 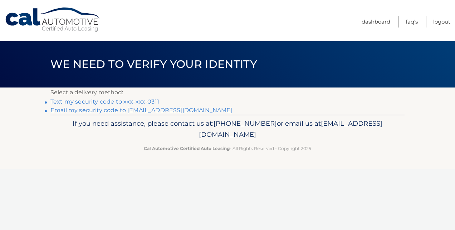 I want to click on span: We need to verify your identity, so click(x=153, y=64).